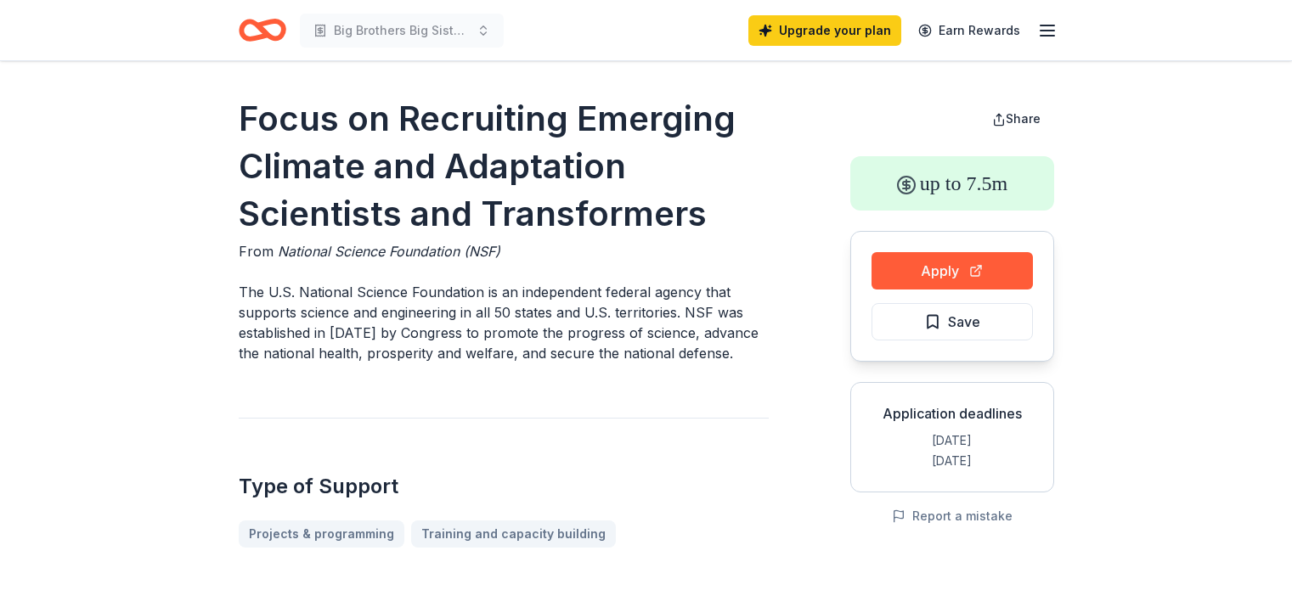  What do you see at coordinates (952, 184) in the screenshot?
I see `div: up to 7.5m` at bounding box center [952, 184].